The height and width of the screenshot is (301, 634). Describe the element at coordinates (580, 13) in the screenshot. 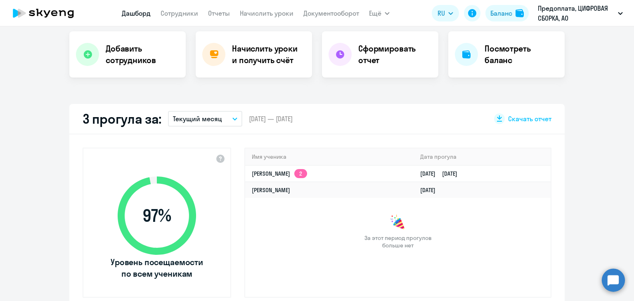

I see `button: Предоплата, ЦИФРОВАЯ СБОРКА, АО` at that location.